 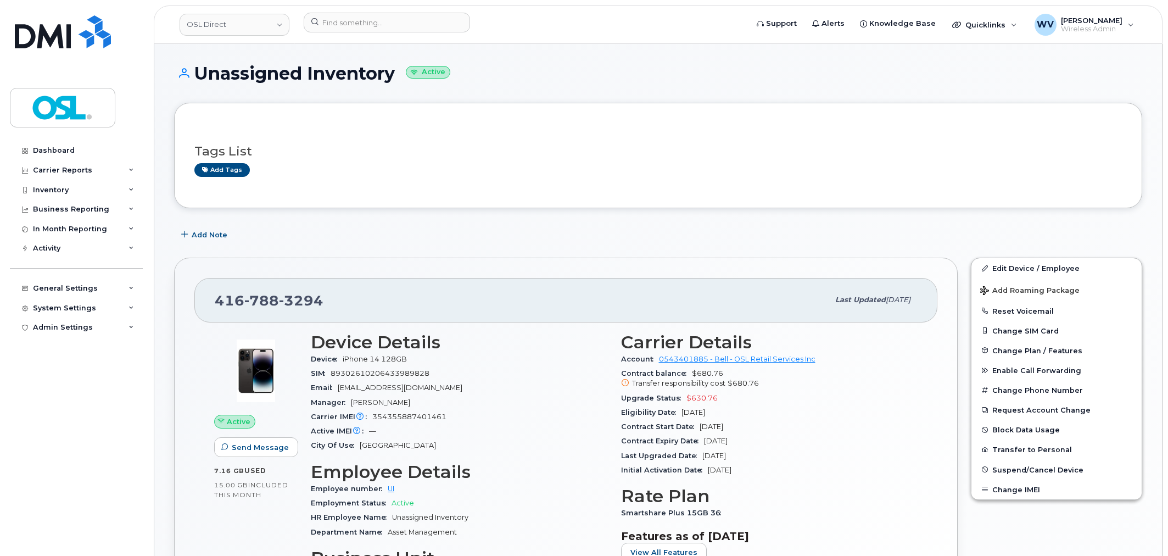 What do you see at coordinates (1057, 390) in the screenshot?
I see `button: Change Phone Number` at bounding box center [1057, 390].